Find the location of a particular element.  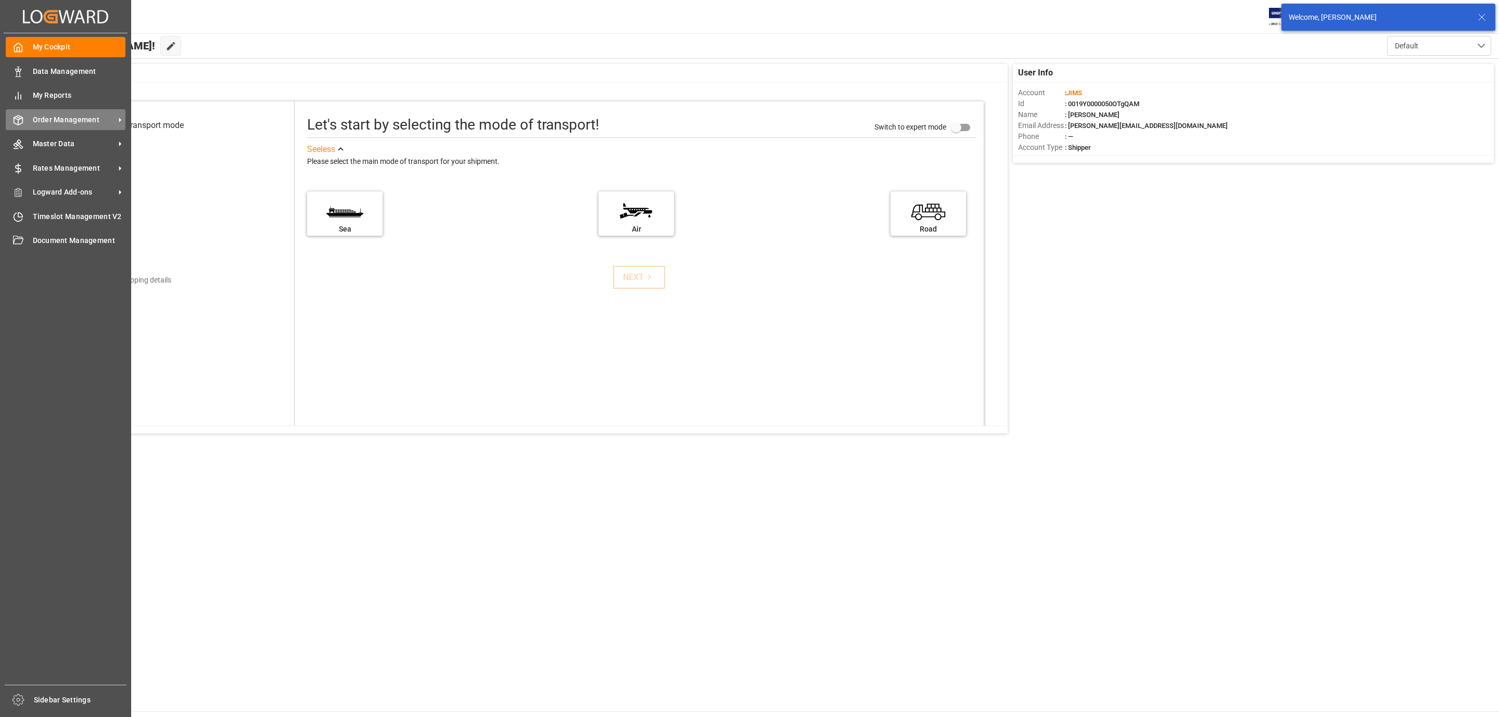

img: Exertis%20JAM%20-%20Email%20Logo.jpg_1722504956.jpg is located at coordinates (1287, 17).